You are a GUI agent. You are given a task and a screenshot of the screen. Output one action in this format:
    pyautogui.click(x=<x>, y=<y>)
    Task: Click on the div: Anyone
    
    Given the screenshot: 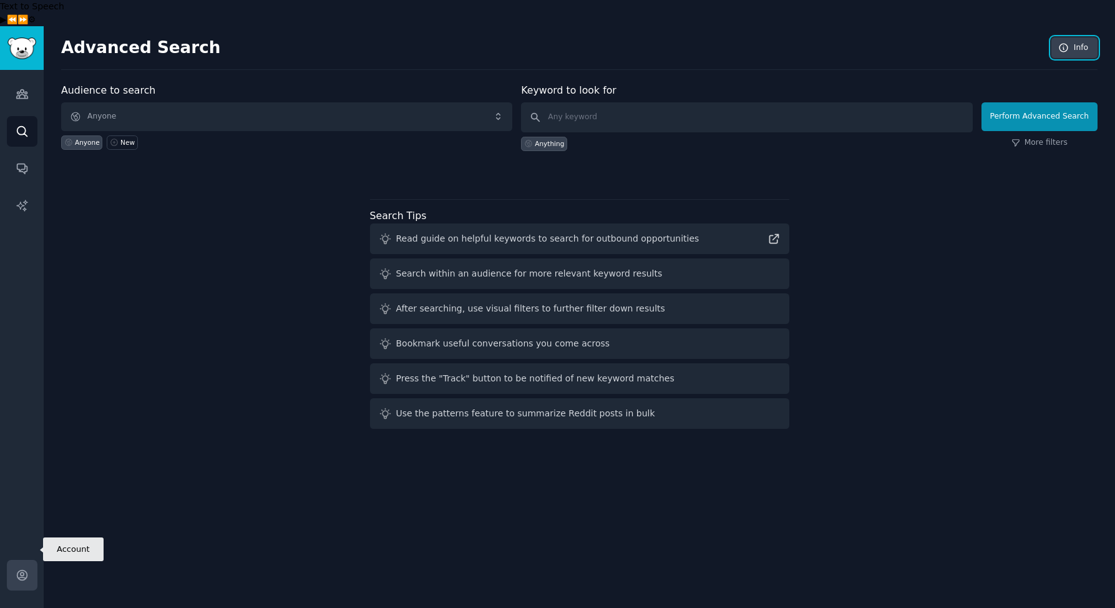 What is the action you would take?
    pyautogui.click(x=87, y=142)
    